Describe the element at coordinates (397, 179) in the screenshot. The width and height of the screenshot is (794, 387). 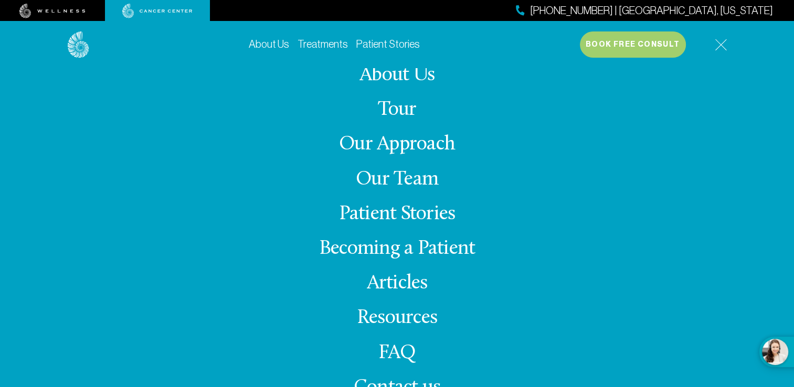
I see `a: Our Team` at that location.